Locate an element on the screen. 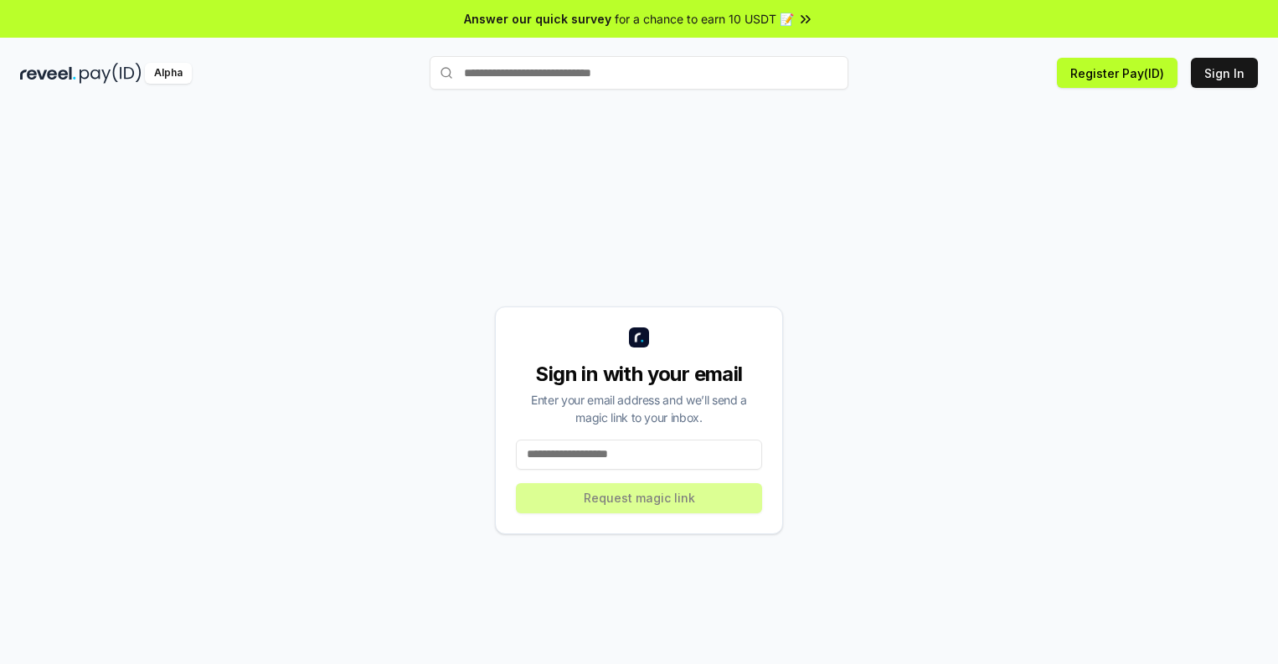  div: Sign in with your email is located at coordinates (639, 374).